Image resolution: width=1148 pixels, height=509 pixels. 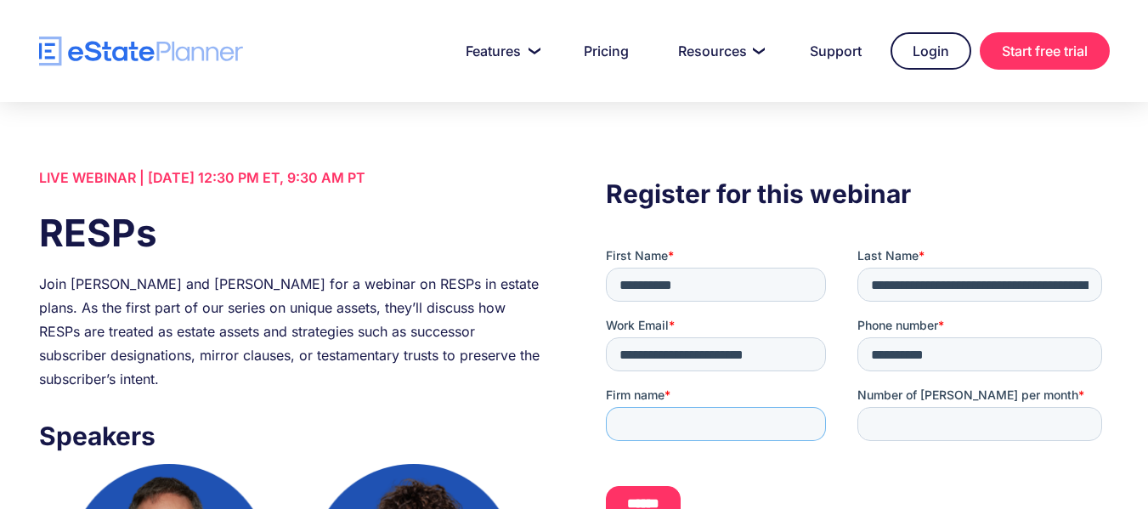 I want to click on a: Pricing, so click(x=606, y=51).